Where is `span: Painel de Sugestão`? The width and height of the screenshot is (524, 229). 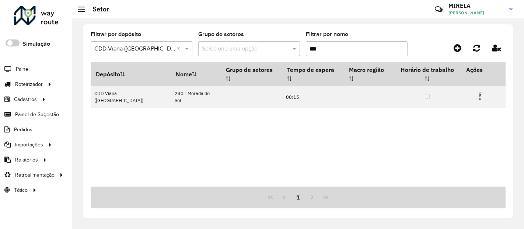
span: Painel de Sugestão is located at coordinates (37, 114).